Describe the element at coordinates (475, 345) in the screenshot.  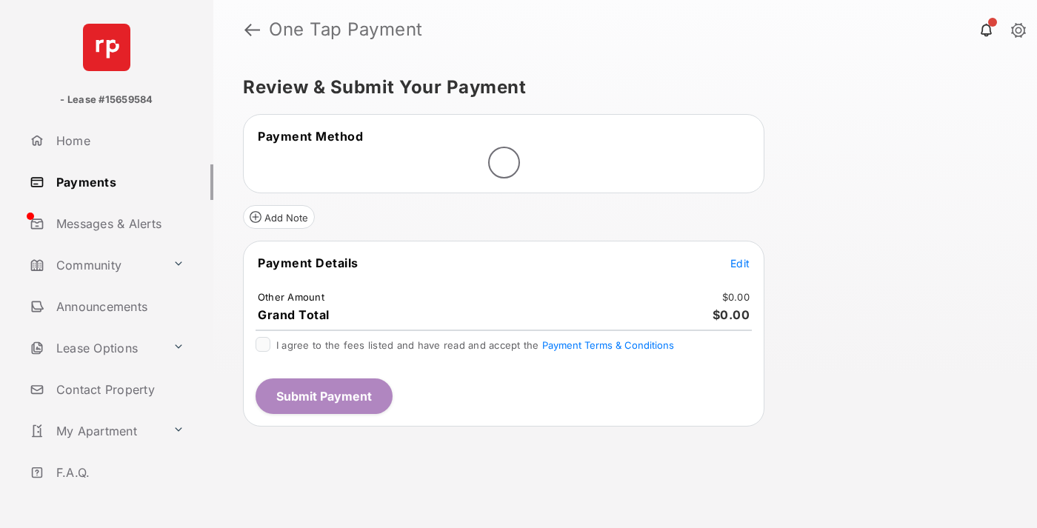
I see `span: I agree to the fees listed and have read and accept the` at that location.